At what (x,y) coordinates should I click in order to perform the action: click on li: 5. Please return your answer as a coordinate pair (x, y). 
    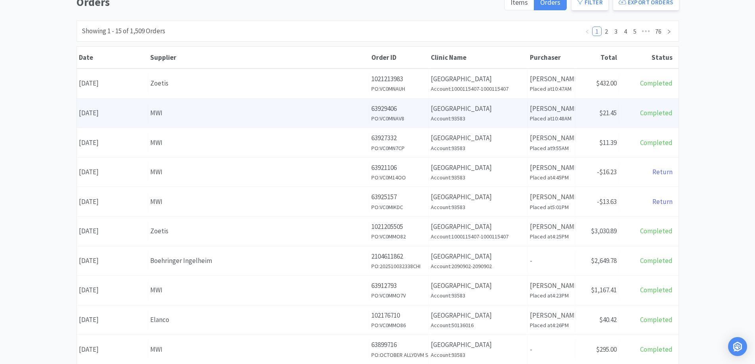
    Looking at the image, I should click on (635, 31).